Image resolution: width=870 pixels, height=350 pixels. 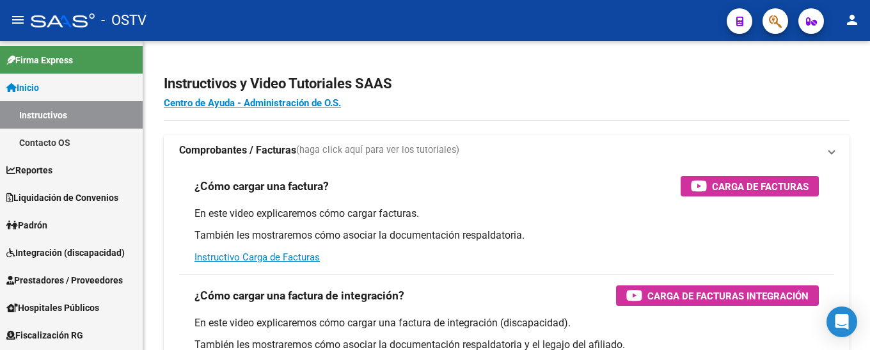 What do you see at coordinates (65, 280) in the screenshot?
I see `span: Prestadores / Proveedores` at bounding box center [65, 280].